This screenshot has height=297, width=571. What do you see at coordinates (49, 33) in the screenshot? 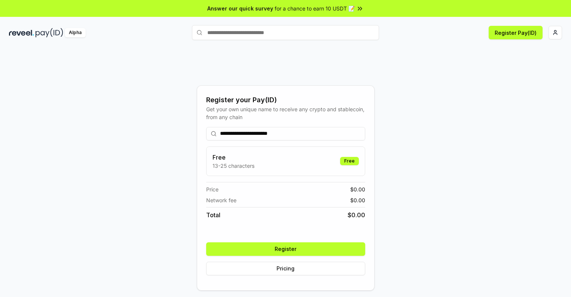
I see `img: pay_id` at bounding box center [49, 33].